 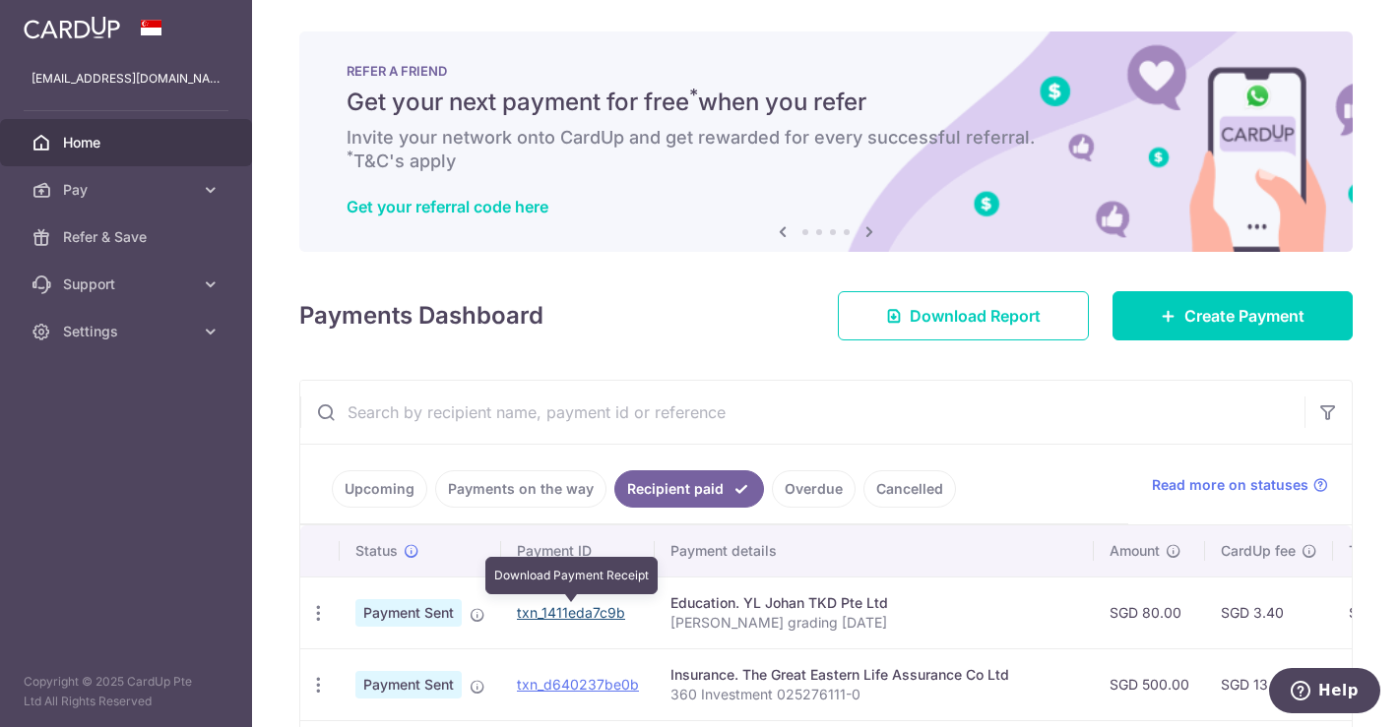 I want to click on span: CardUp fee, so click(x=1258, y=551).